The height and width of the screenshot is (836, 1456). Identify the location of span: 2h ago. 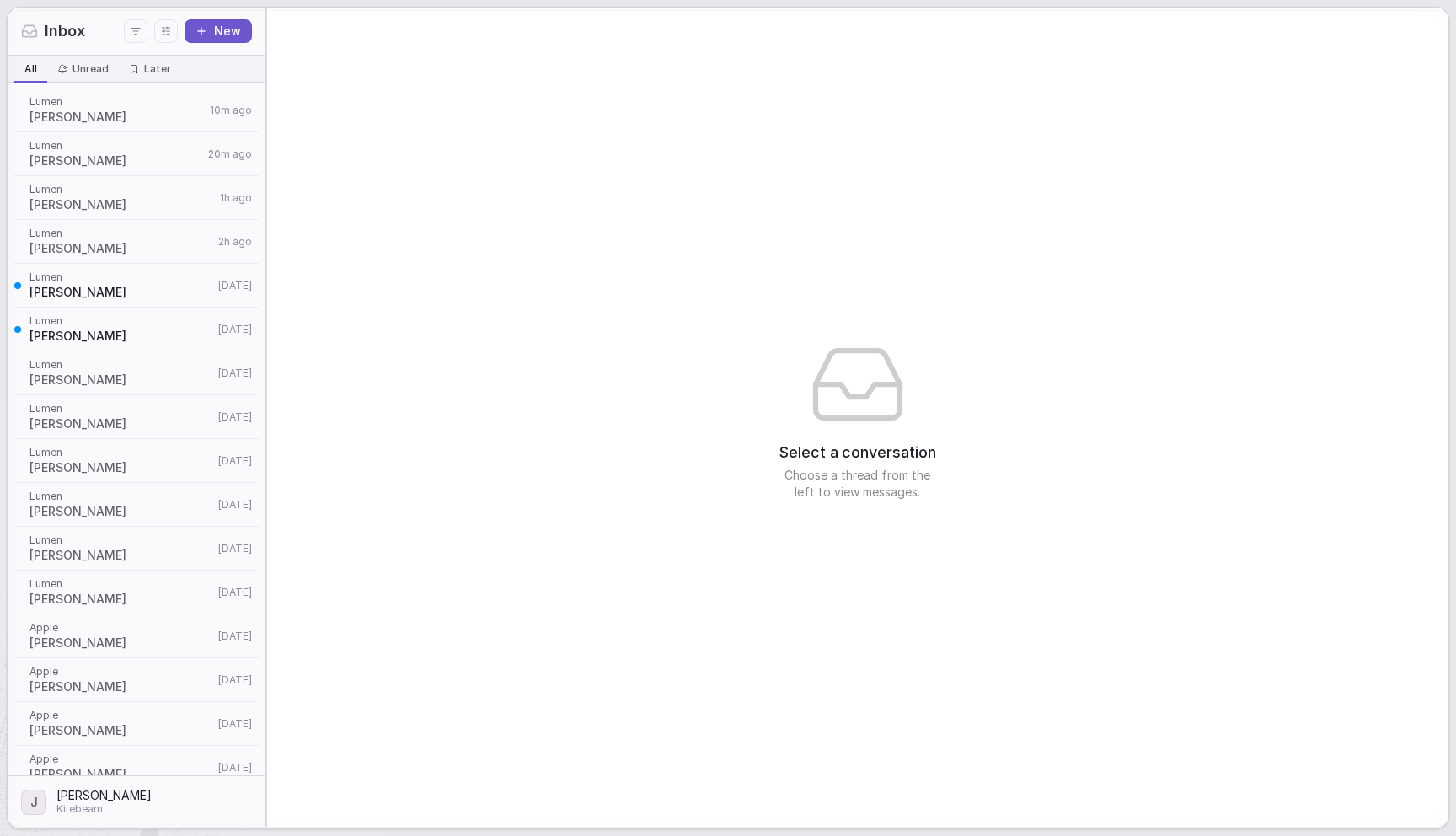
(235, 242).